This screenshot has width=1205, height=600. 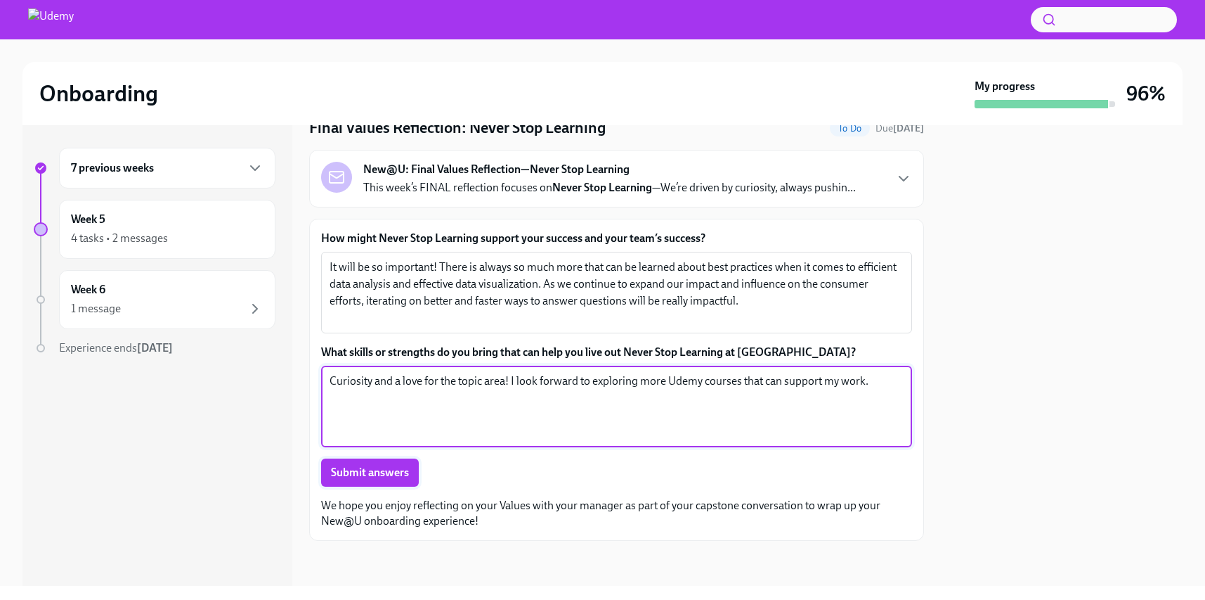 What do you see at coordinates (98, 93) in the screenshot?
I see `h2: Onboarding` at bounding box center [98, 93].